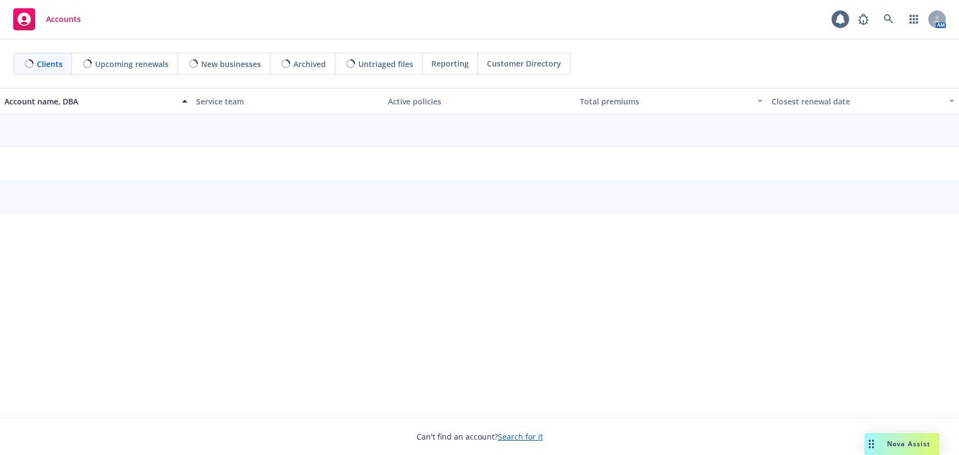 The height and width of the screenshot is (455, 959). I want to click on span: Nova Assist, so click(909, 444).